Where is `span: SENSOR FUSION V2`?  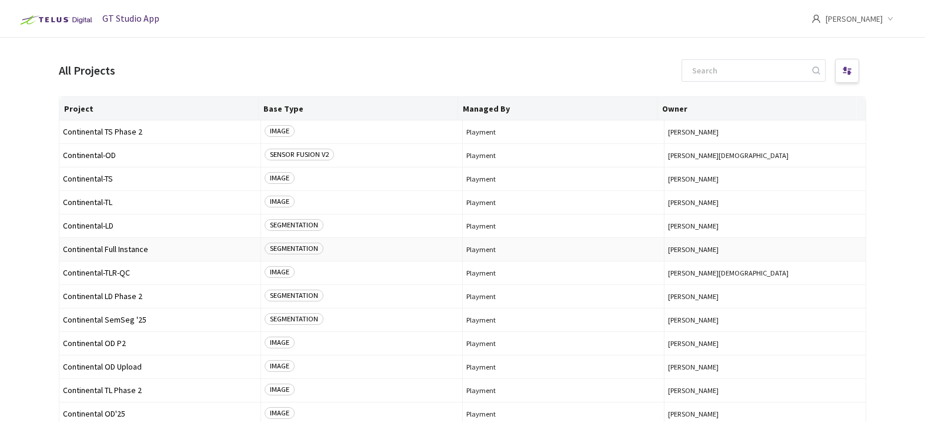 span: SENSOR FUSION V2 is located at coordinates (299, 155).